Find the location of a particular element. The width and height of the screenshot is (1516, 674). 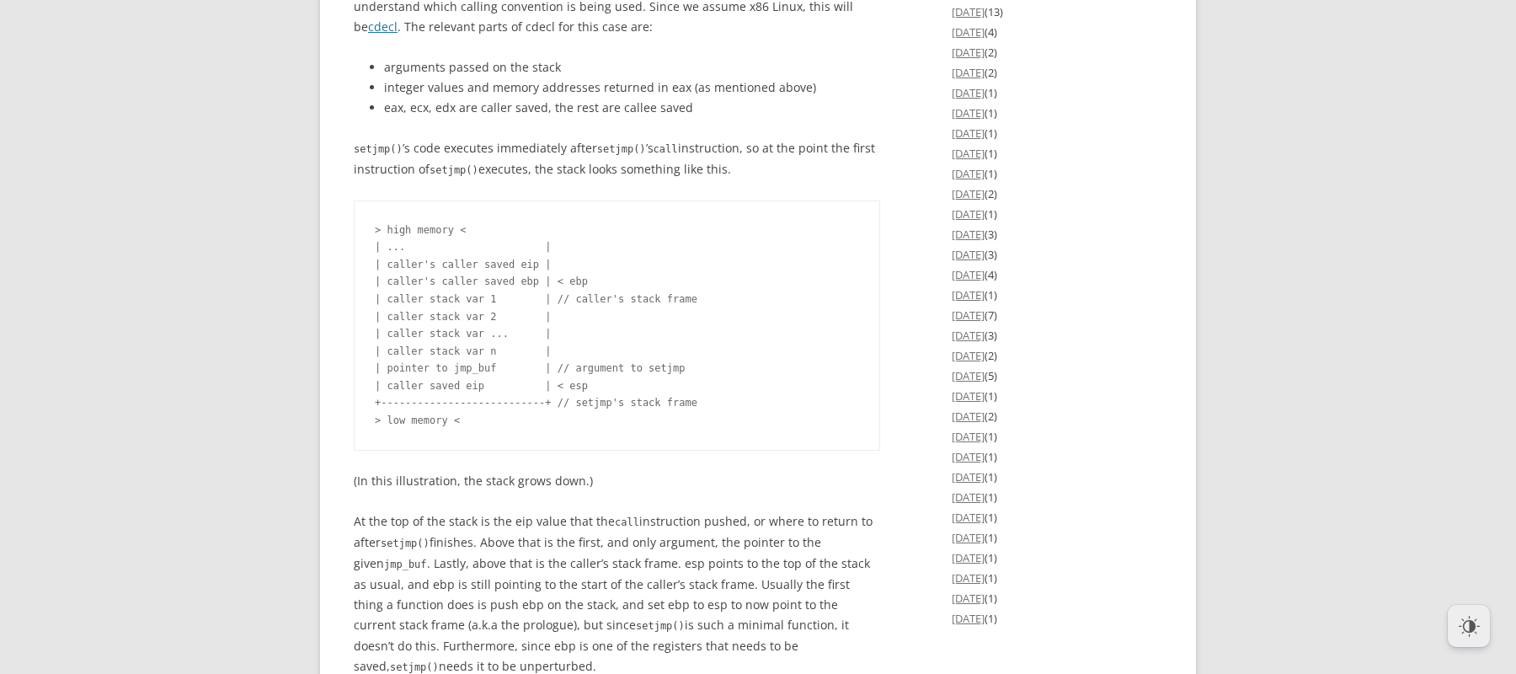

li: eax, ecx, edx are caller saved, the rest are callee saved is located at coordinates (632, 108).